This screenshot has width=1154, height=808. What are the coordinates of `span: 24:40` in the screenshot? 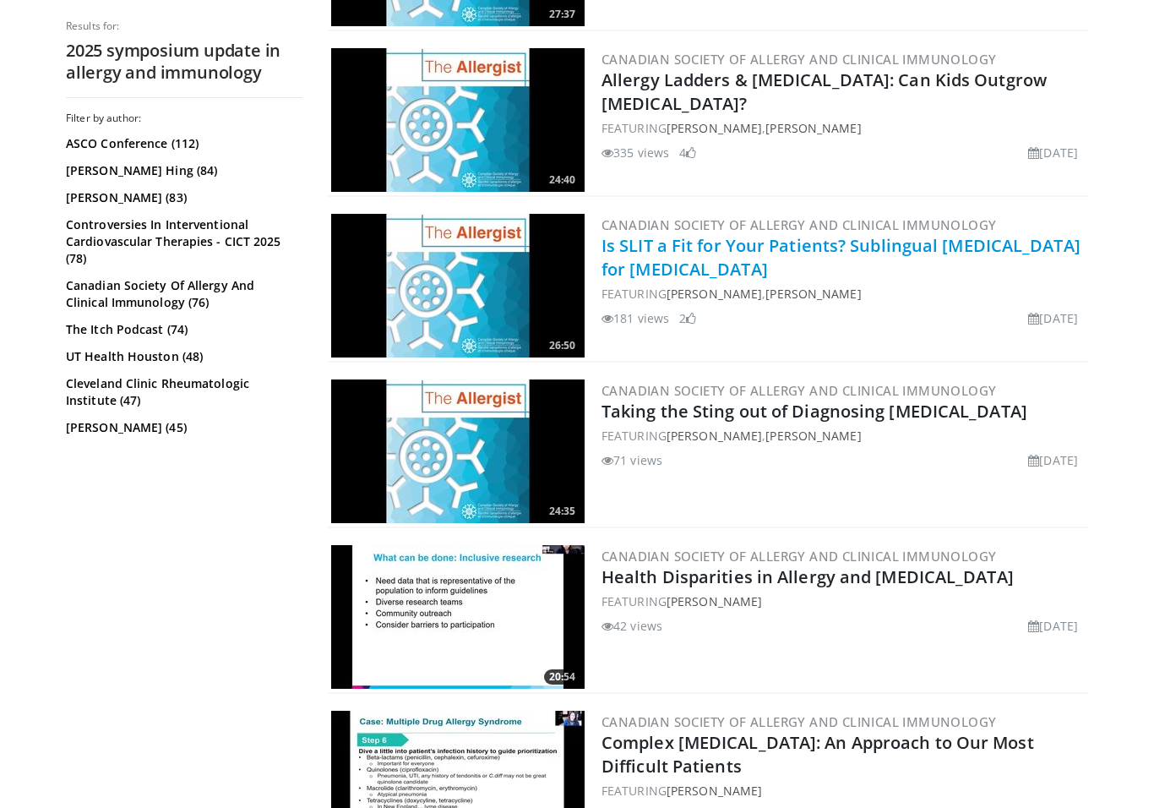 It's located at (562, 180).